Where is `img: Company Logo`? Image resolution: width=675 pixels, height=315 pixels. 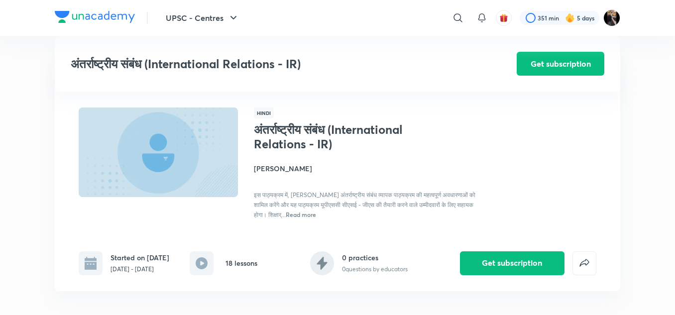
img: Company Logo is located at coordinates (95, 17).